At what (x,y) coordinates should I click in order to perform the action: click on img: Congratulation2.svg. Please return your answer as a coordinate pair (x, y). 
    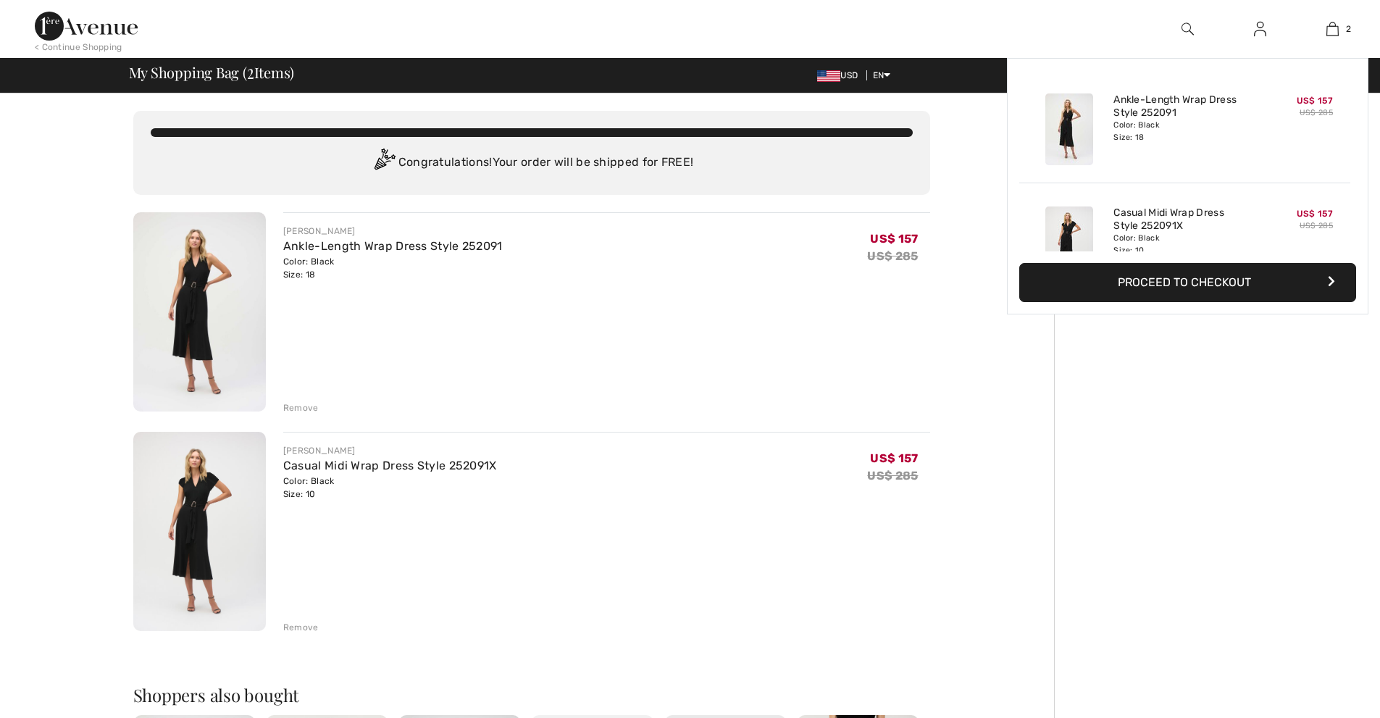
    Looking at the image, I should click on (384, 163).